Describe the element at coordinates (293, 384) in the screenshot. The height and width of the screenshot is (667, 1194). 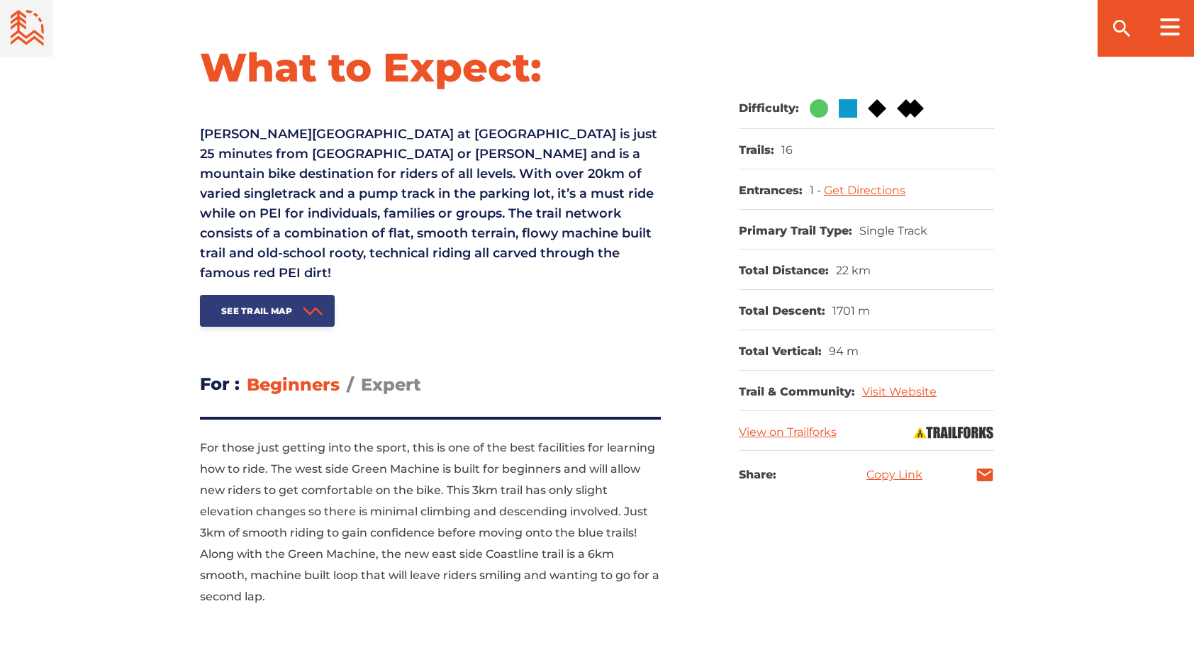
I see `span: Beginners` at that location.